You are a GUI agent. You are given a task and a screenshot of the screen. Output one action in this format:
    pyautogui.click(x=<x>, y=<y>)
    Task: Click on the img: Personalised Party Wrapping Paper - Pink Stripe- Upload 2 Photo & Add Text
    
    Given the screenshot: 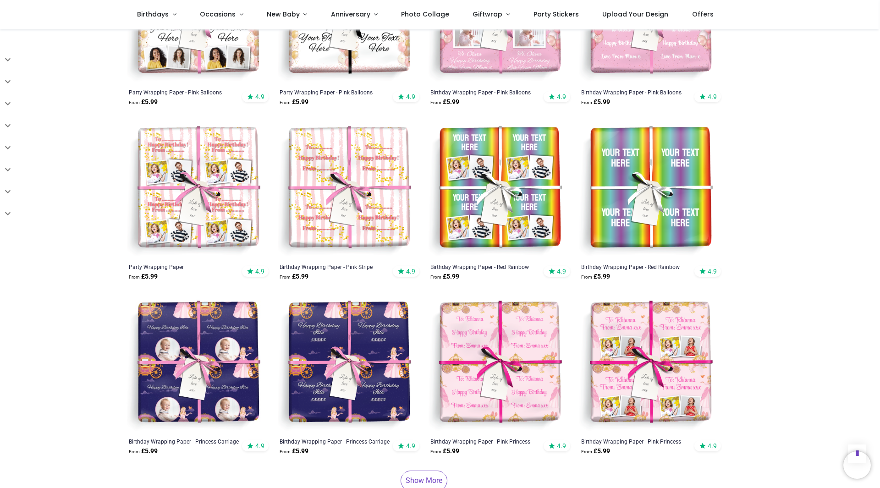 What is the action you would take?
    pyautogui.click(x=197, y=188)
    